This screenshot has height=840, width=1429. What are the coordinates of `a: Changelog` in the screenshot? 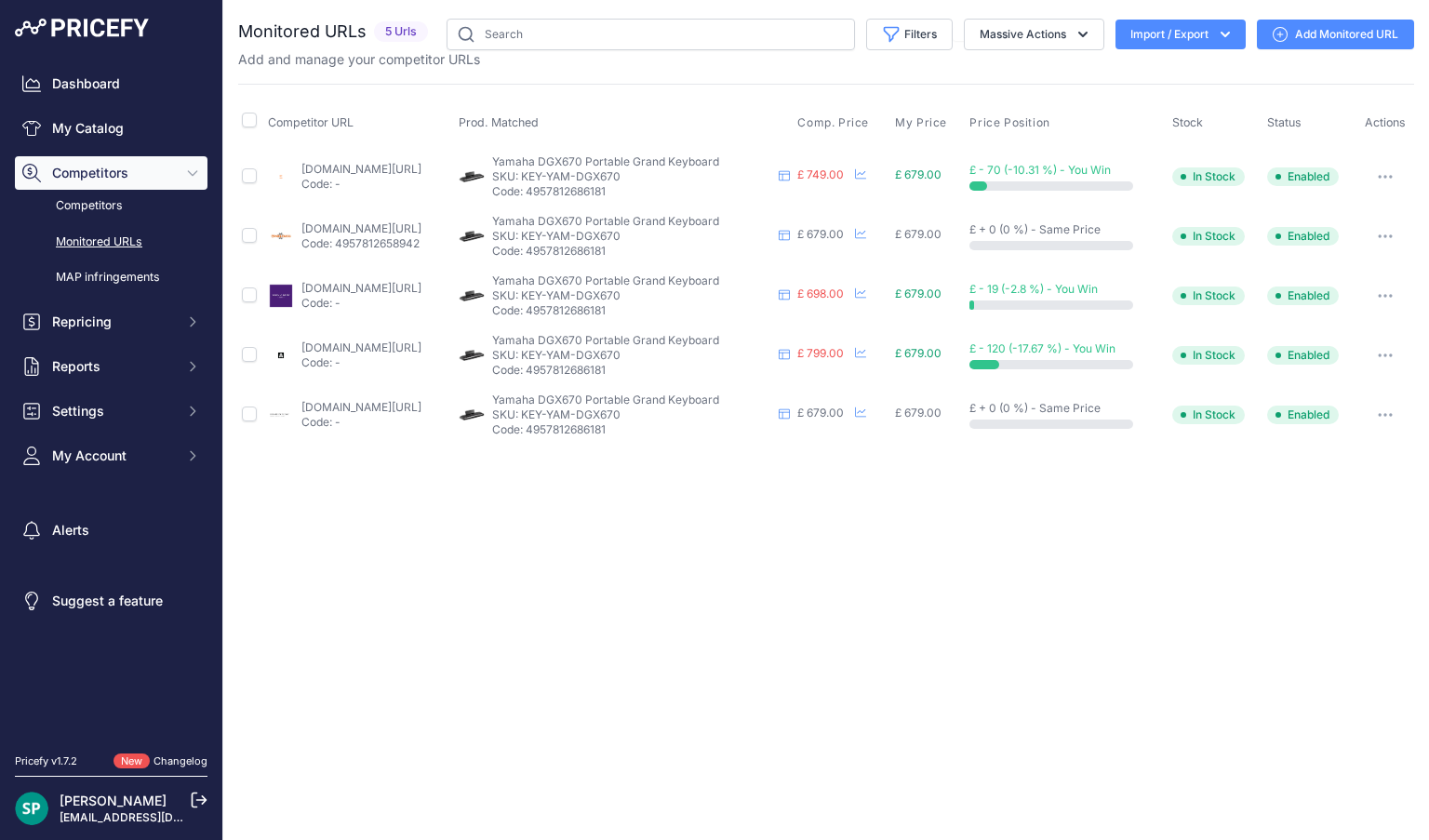 It's located at (180, 761).